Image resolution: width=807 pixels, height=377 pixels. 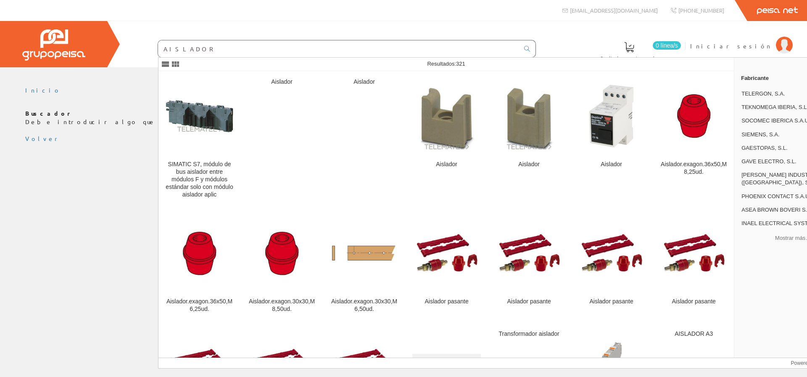 What do you see at coordinates (461, 63) in the screenshot?
I see `span: 321` at bounding box center [461, 63].